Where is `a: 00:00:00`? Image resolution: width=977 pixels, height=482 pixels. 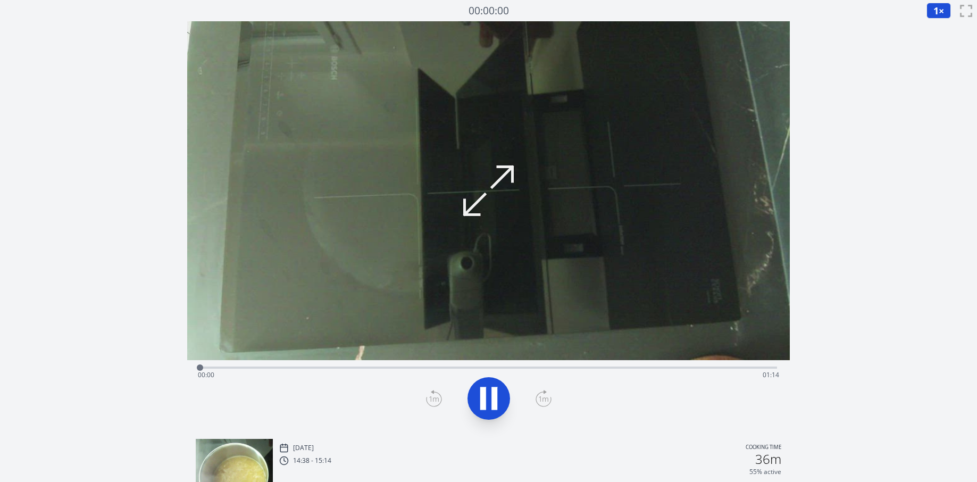
a: 00:00:00 is located at coordinates (489, 11).